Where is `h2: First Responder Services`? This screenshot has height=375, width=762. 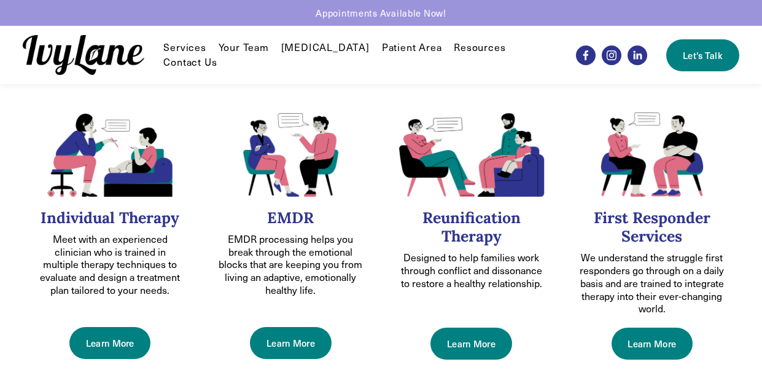 h2: First Responder Services is located at coordinates (652, 227).